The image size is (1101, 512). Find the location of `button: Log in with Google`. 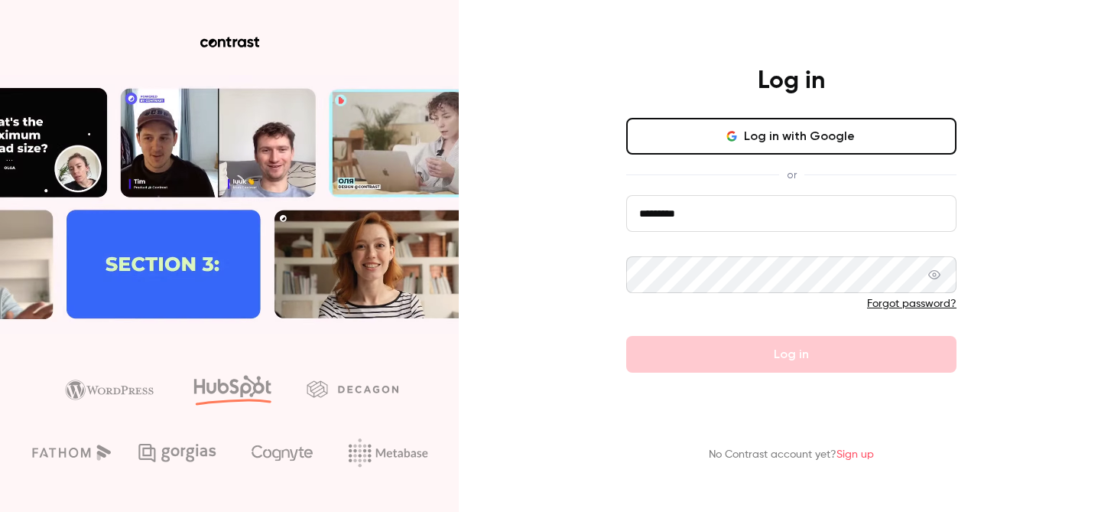

button: Log in with Google is located at coordinates (791, 136).